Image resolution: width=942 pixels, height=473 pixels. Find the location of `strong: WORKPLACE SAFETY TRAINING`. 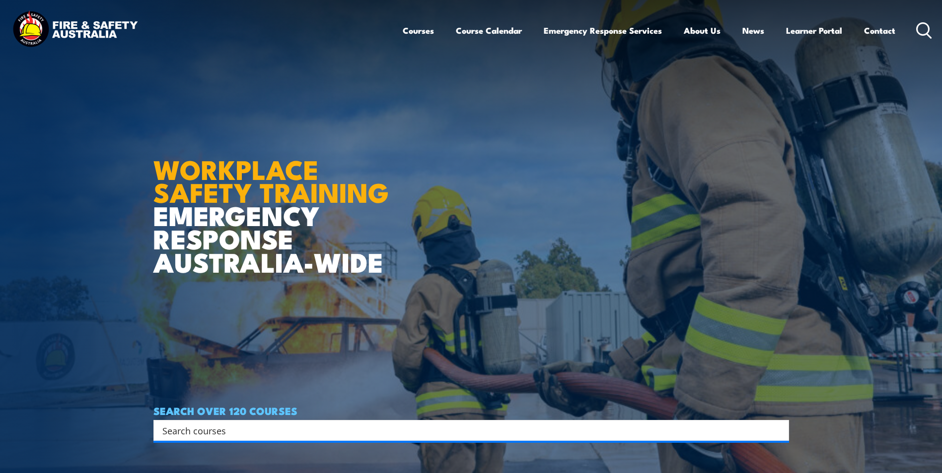

strong: WORKPLACE SAFETY TRAINING is located at coordinates (271, 180).